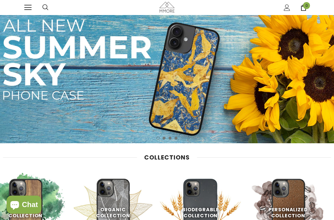 The height and width of the screenshot is (220, 334). I want to click on button: 4, so click(176, 138).